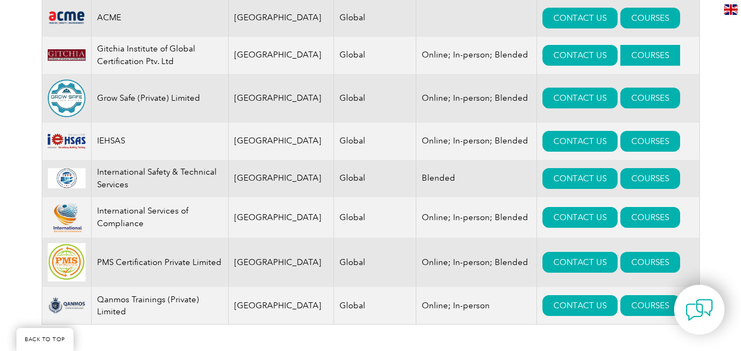 The image size is (741, 351). Describe the element at coordinates (160, 141) in the screenshot. I see `td: IEHSAS` at that location.